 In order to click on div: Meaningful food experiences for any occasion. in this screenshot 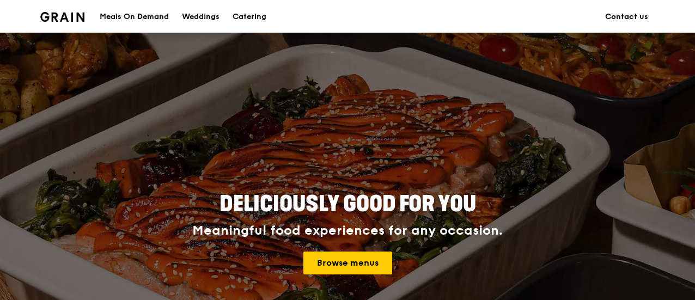, I will do `click(348, 231)`.